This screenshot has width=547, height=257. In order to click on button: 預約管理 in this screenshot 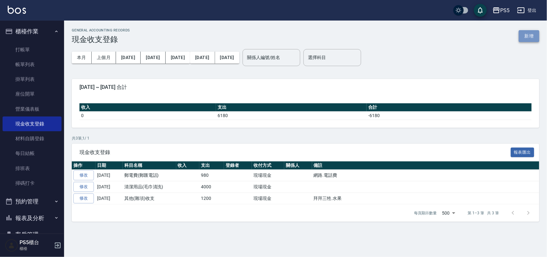, I will do `click(32, 201)`.